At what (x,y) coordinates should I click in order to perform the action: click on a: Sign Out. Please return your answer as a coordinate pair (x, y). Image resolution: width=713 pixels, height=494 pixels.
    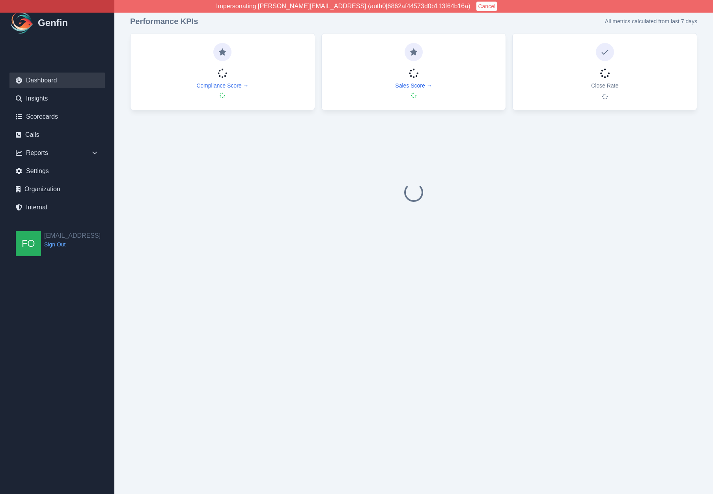
    Looking at the image, I should click on (72, 245).